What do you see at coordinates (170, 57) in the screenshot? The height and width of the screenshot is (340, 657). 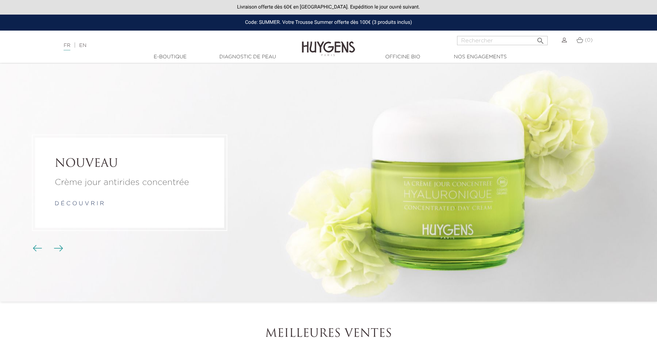 I see `a: E-Boutique` at bounding box center [170, 57].